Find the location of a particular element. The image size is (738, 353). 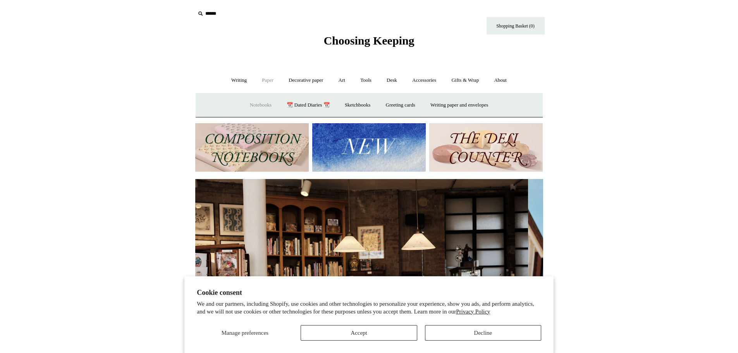

a: Accessories is located at coordinates (424, 80).